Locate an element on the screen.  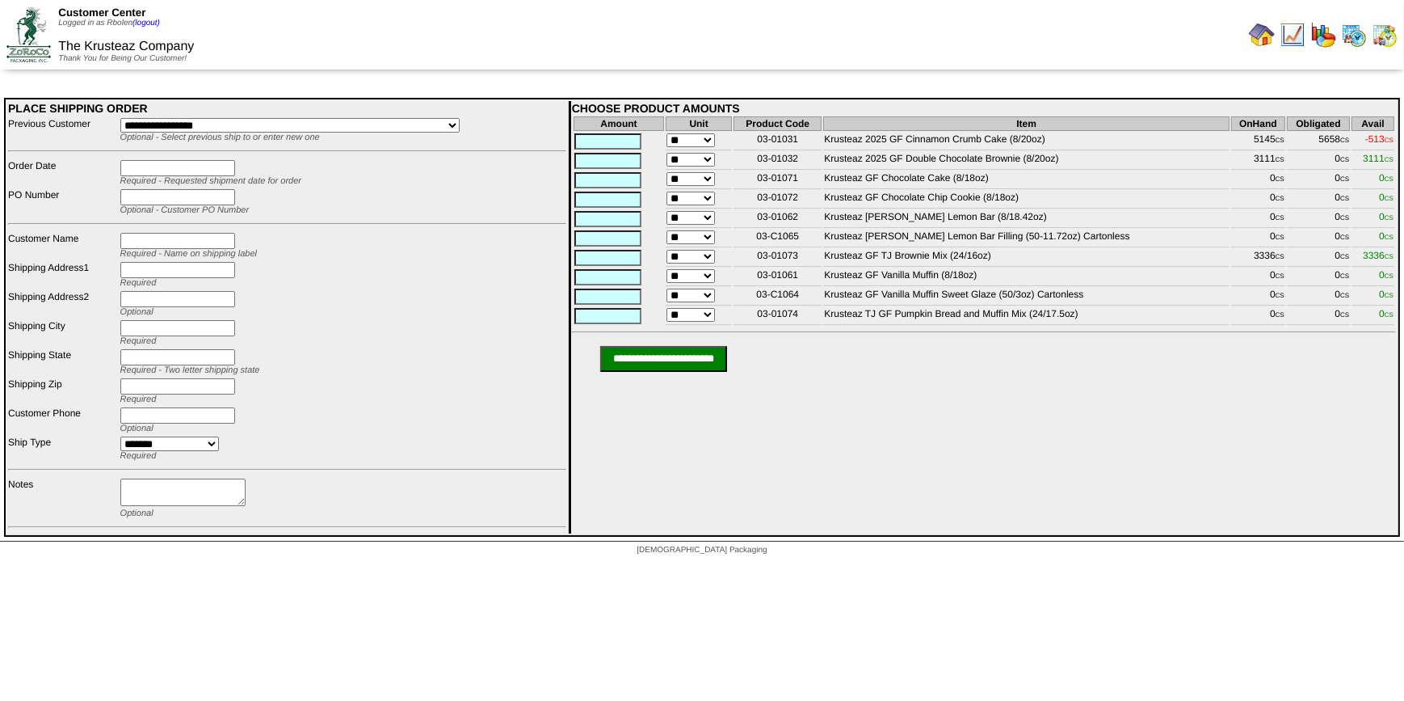
td: Shipping Zip is located at coordinates (62, 391).